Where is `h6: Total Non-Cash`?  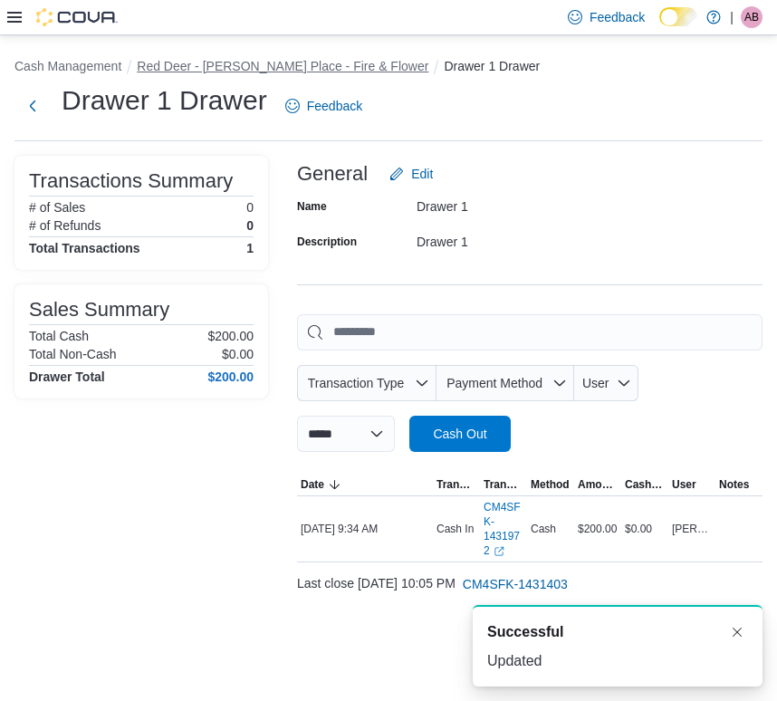 h6: Total Non-Cash is located at coordinates (72, 354).